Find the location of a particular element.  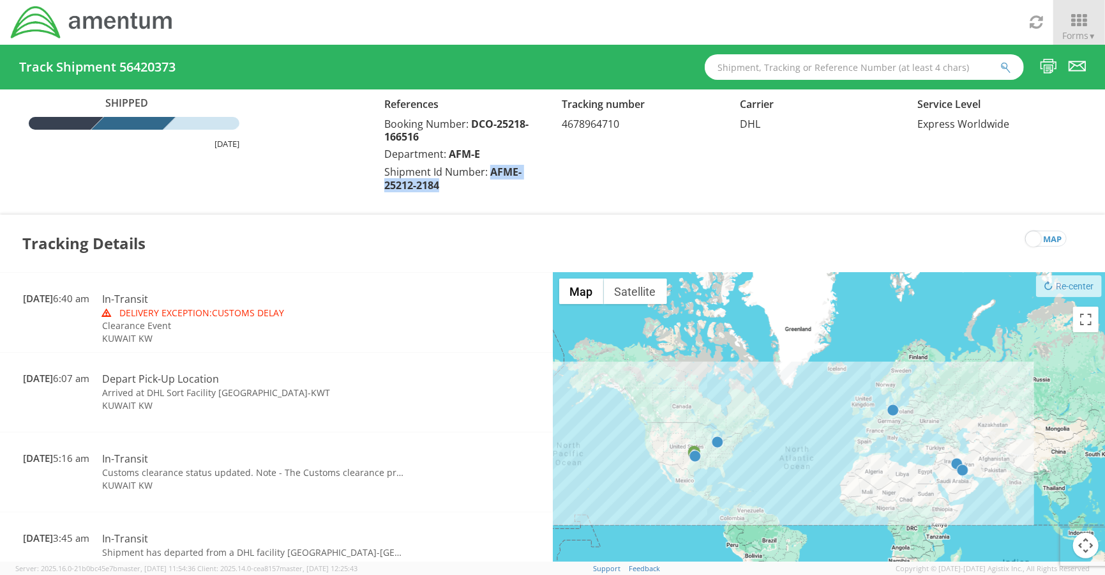

a: Support is located at coordinates (607, 568).